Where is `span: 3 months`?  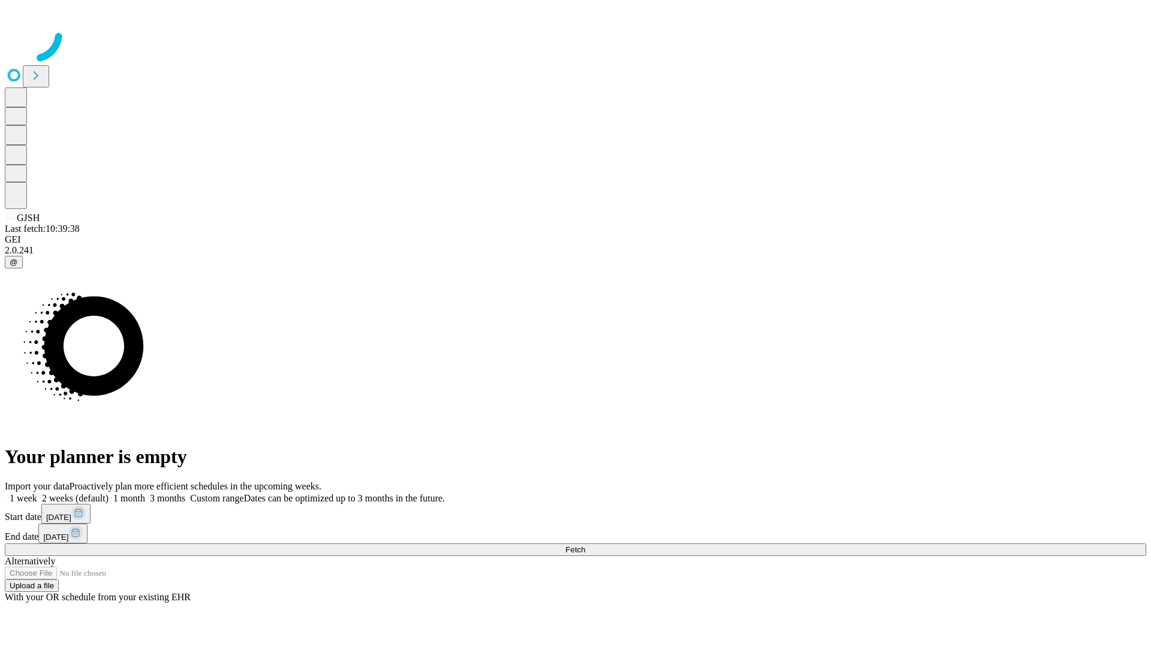
span: 3 months is located at coordinates (167, 498).